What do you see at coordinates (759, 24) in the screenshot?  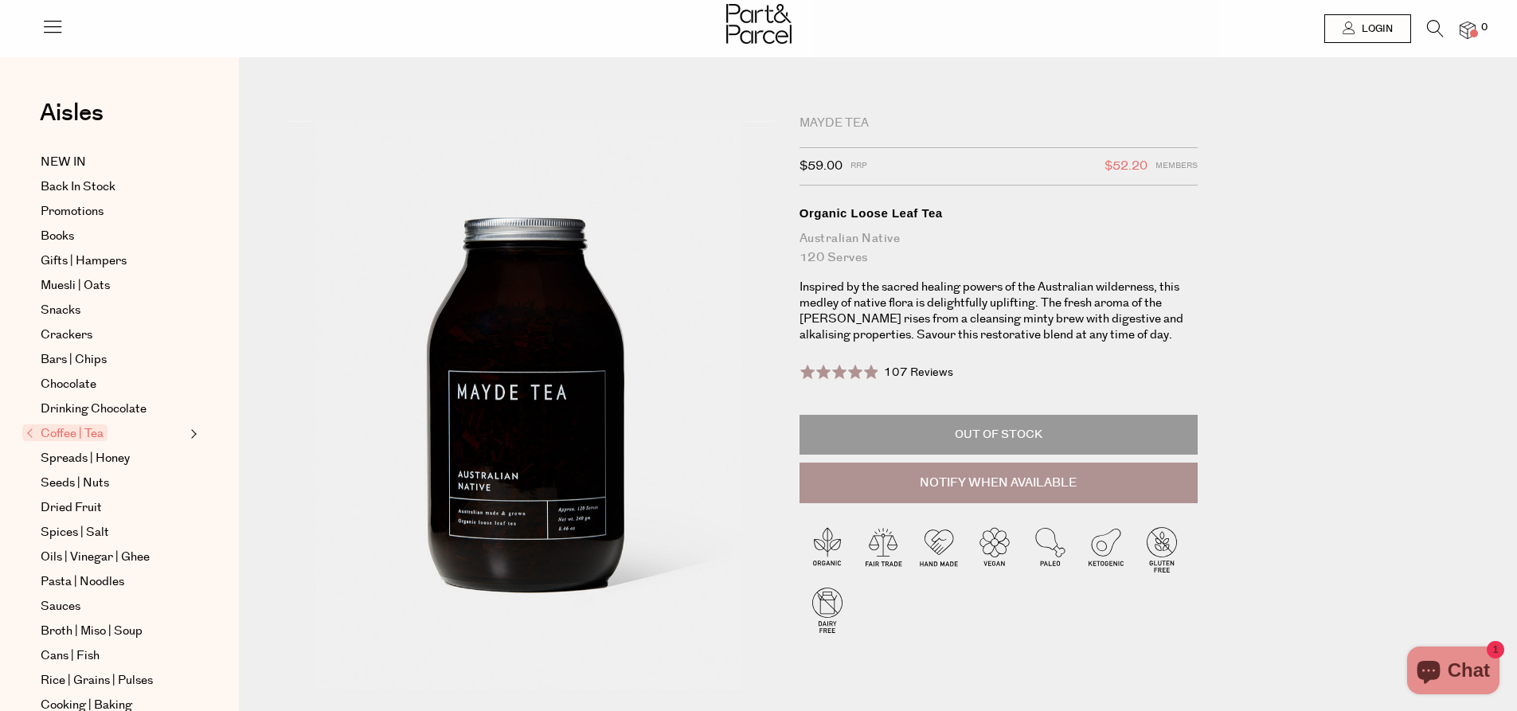 I see `img: Part&Parcel` at bounding box center [759, 24].